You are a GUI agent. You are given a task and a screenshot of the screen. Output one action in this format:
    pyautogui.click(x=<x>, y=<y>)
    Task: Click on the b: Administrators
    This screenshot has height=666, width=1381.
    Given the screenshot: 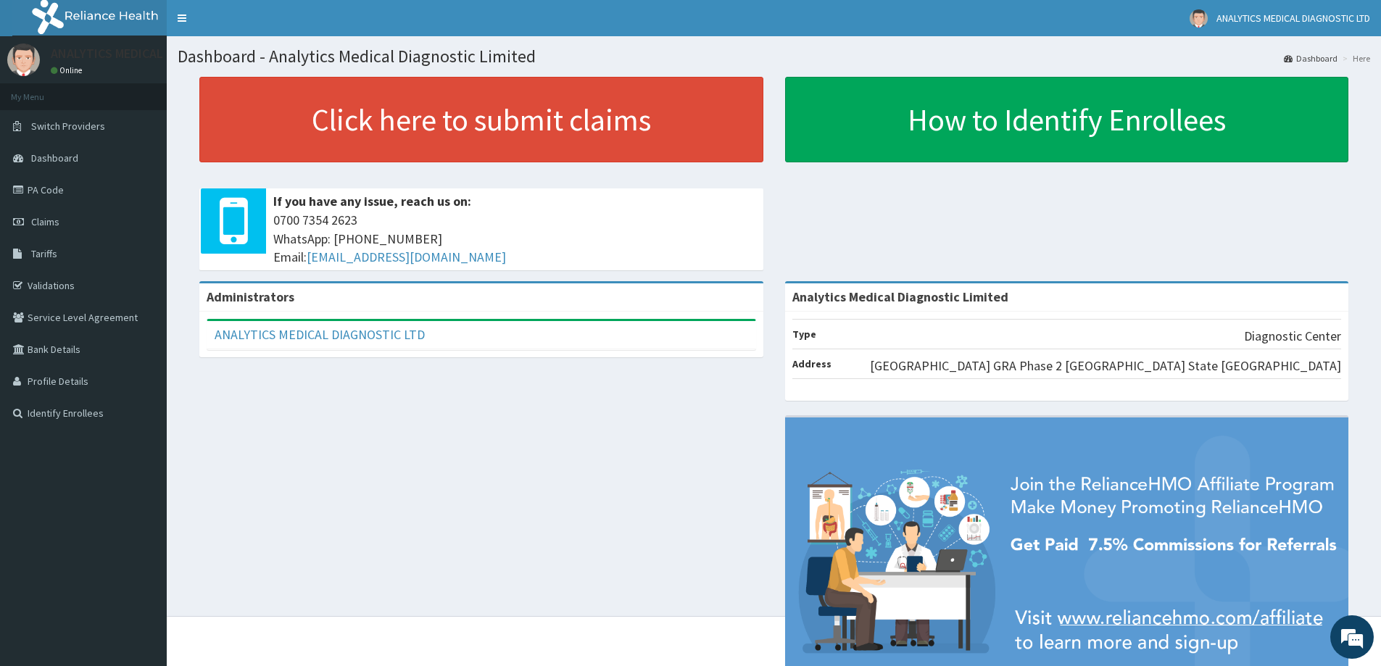 What is the action you would take?
    pyautogui.click(x=250, y=297)
    